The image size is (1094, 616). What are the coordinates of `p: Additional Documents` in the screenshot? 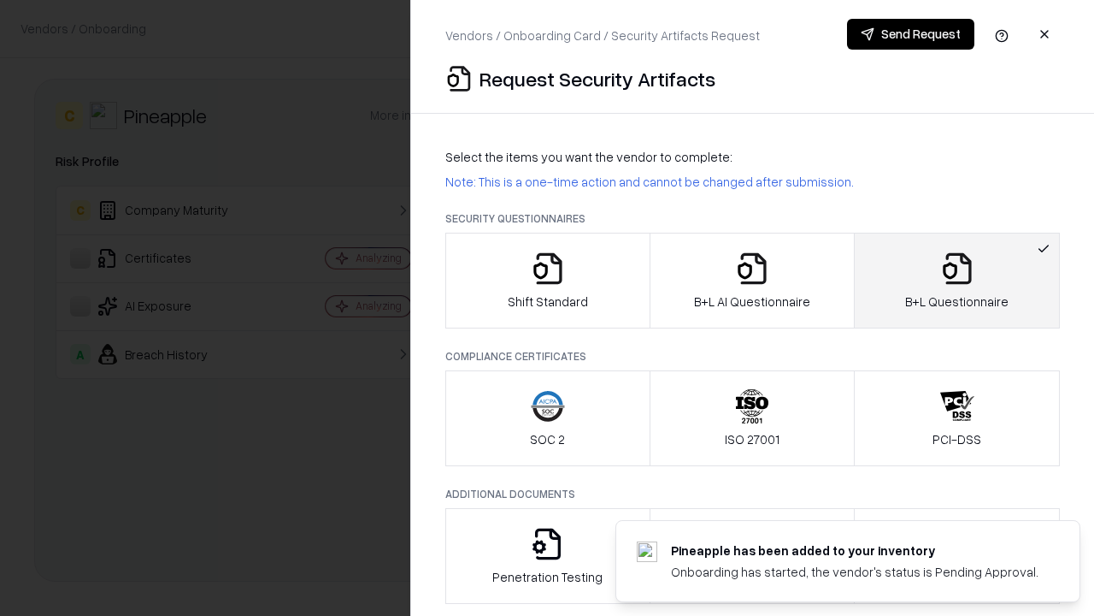 It's located at (752, 493).